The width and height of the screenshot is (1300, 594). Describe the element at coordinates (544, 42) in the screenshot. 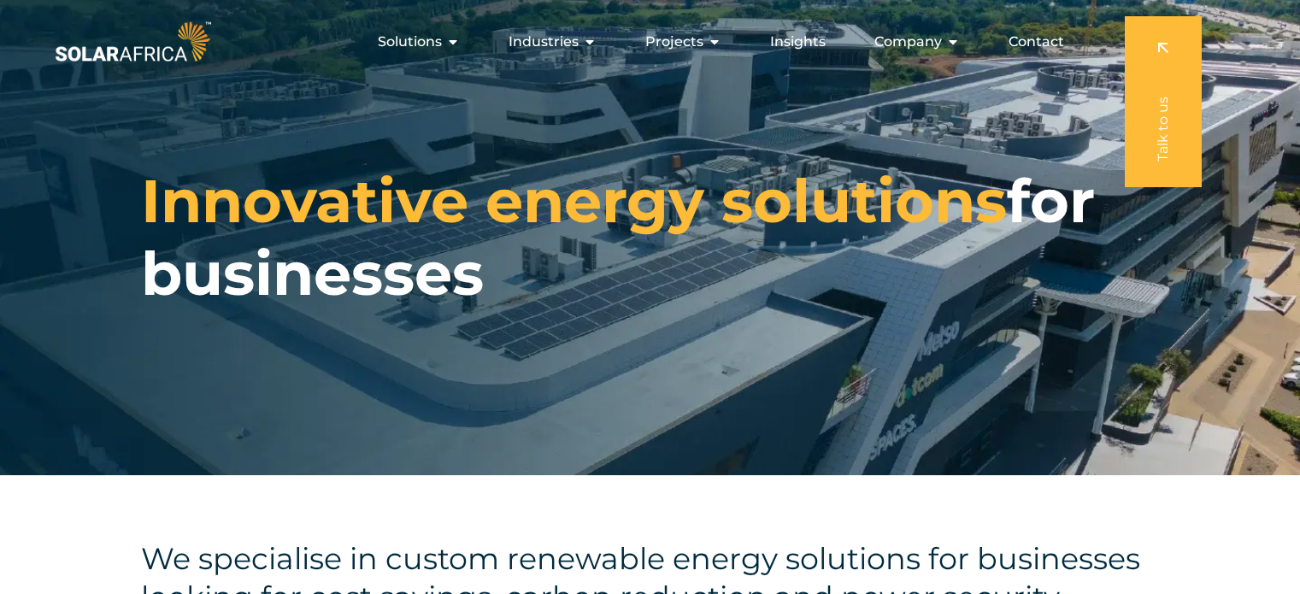

I see `span: Industries` at that location.